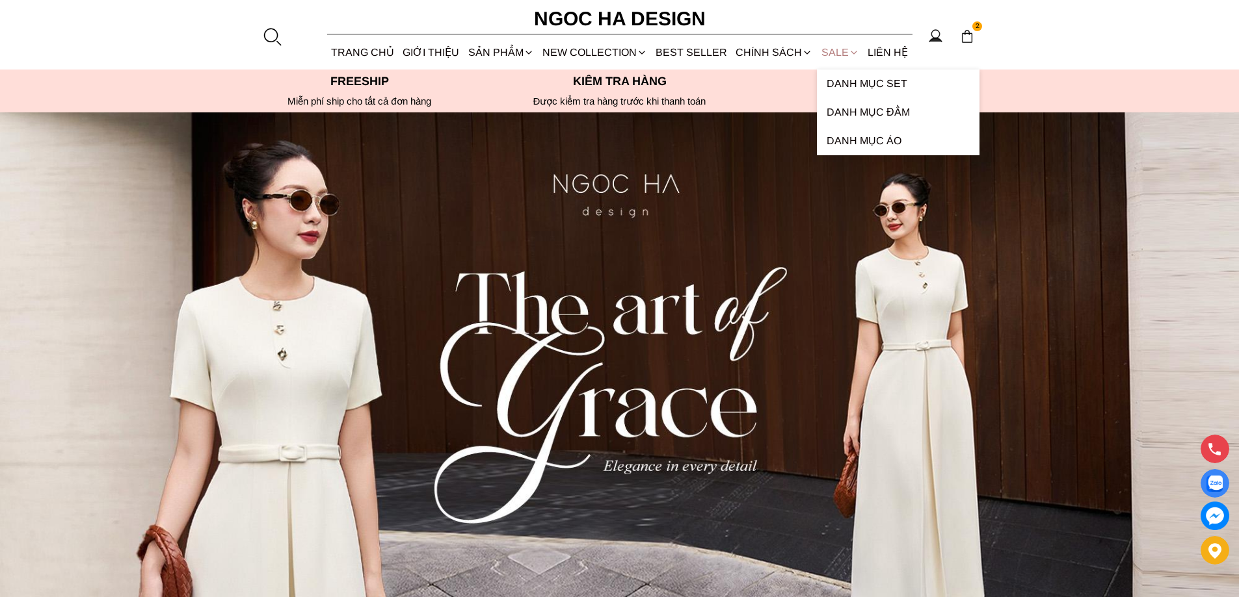  What do you see at coordinates (431, 52) in the screenshot?
I see `a: GIỚI THIỆU` at bounding box center [431, 52].